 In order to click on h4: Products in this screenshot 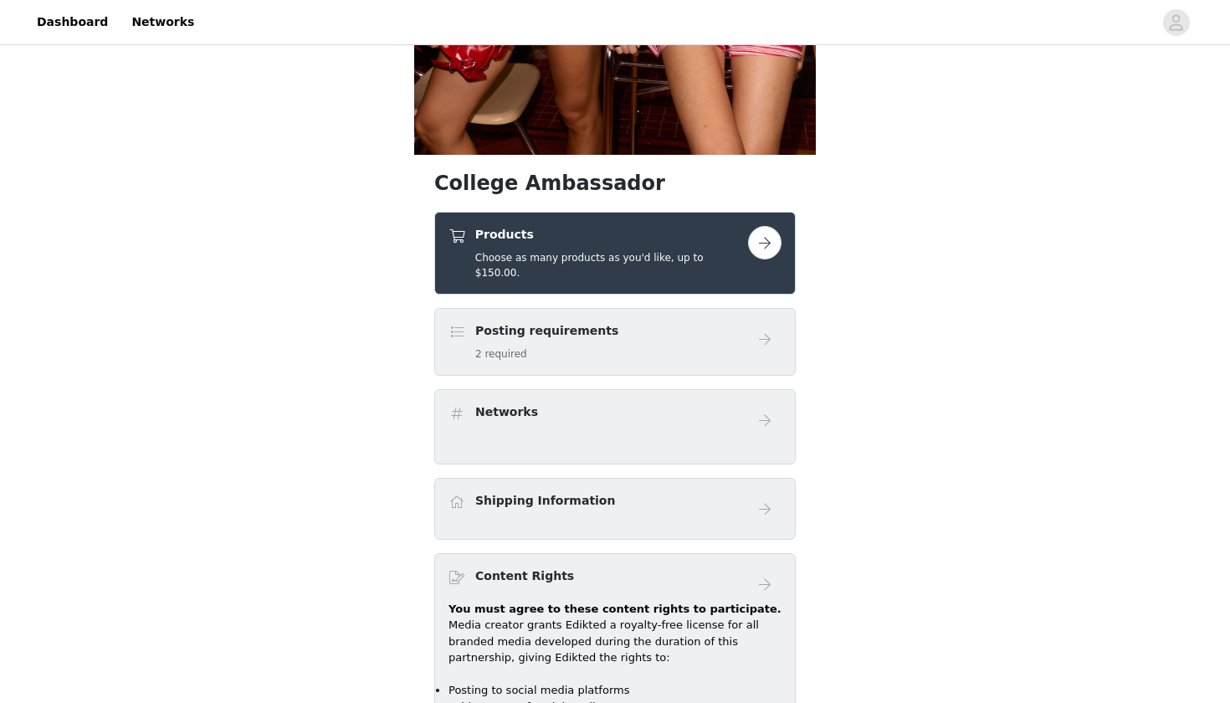, I will do `click(612, 234)`.